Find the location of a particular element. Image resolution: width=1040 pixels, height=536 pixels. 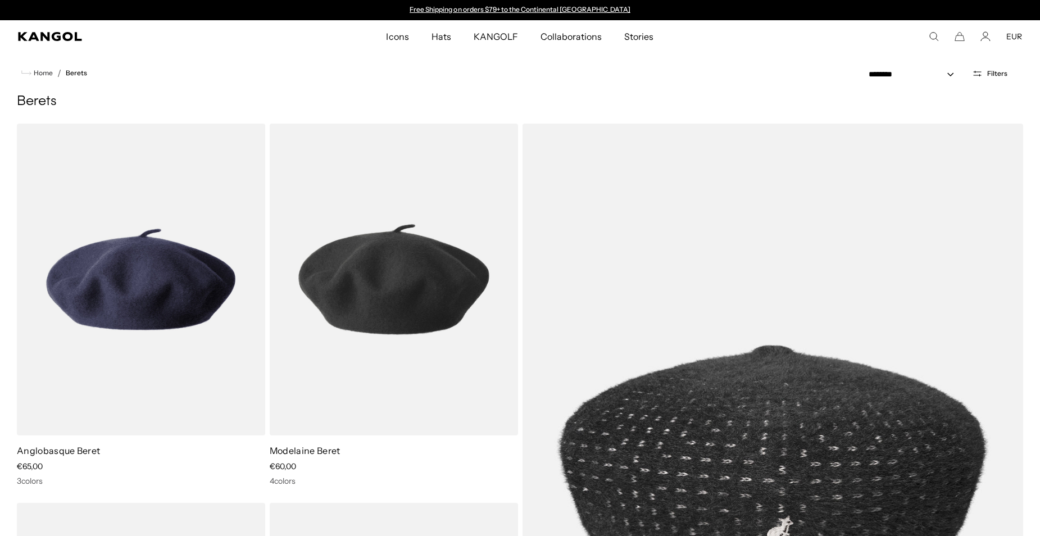

a: Hats is located at coordinates (441, 37).